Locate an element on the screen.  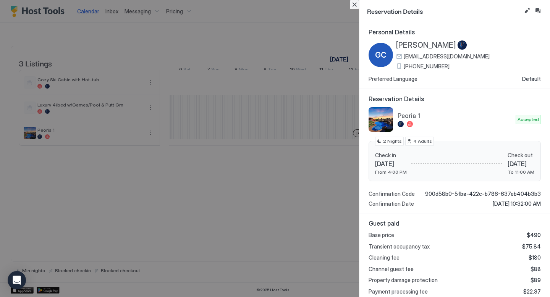
span: $75.84 is located at coordinates (531, 247).